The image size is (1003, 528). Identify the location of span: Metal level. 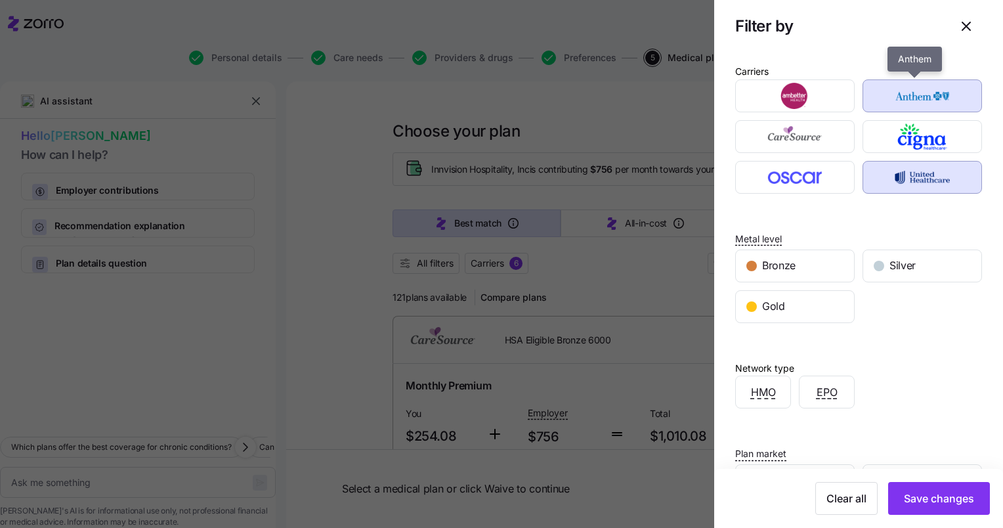
(758, 239).